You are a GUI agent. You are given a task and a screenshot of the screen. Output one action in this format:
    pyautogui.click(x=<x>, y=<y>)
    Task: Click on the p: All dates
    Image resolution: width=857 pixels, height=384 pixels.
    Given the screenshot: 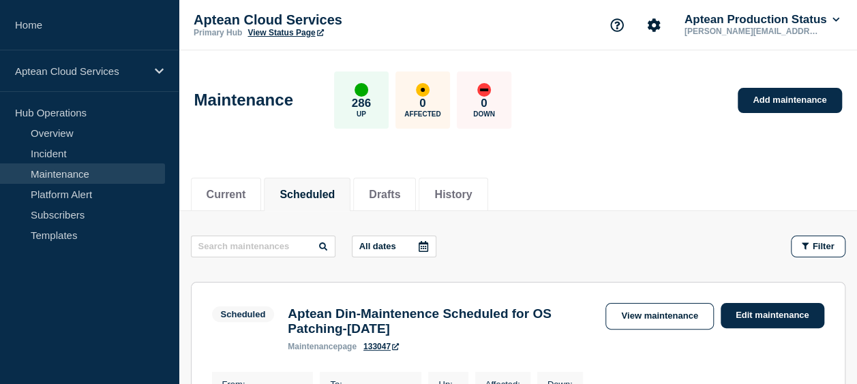 What is the action you would take?
    pyautogui.click(x=378, y=246)
    